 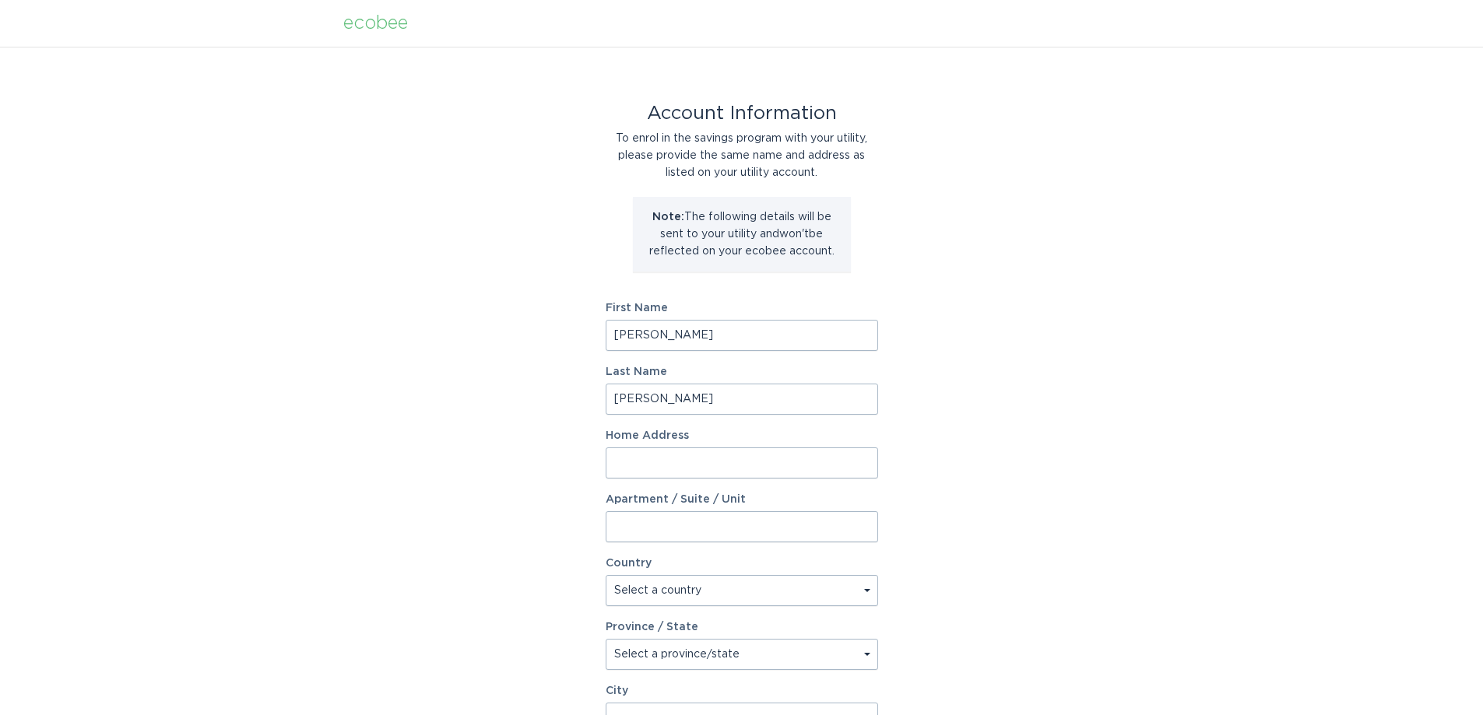 I want to click on label: Home Address, so click(x=742, y=436).